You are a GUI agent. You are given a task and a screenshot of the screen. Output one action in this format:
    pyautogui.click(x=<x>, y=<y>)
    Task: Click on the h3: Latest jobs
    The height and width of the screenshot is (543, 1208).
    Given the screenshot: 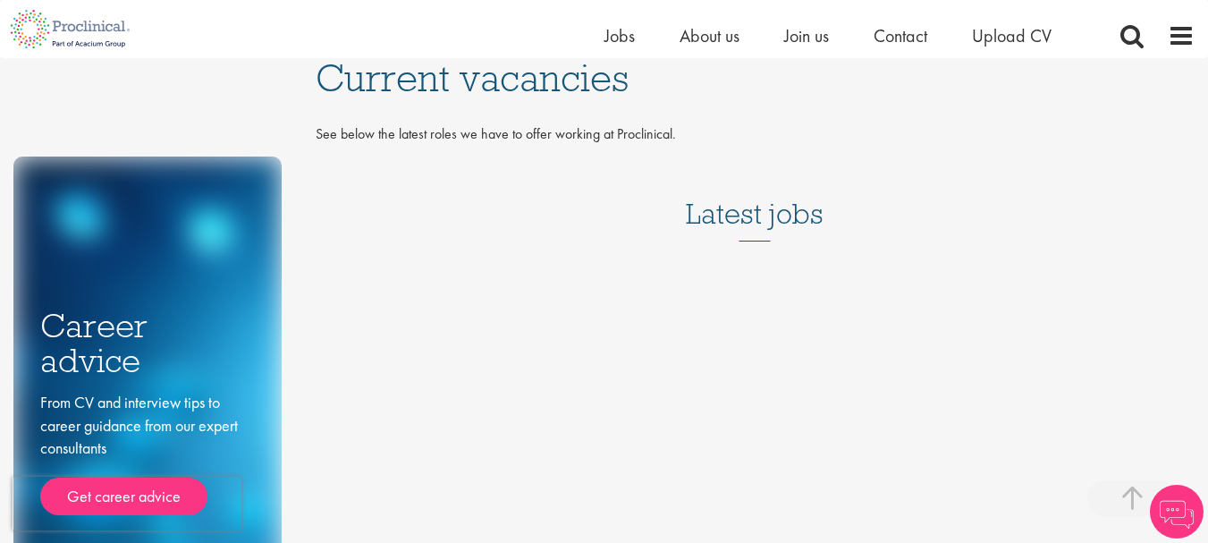 What is the action you would take?
    pyautogui.click(x=755, y=198)
    